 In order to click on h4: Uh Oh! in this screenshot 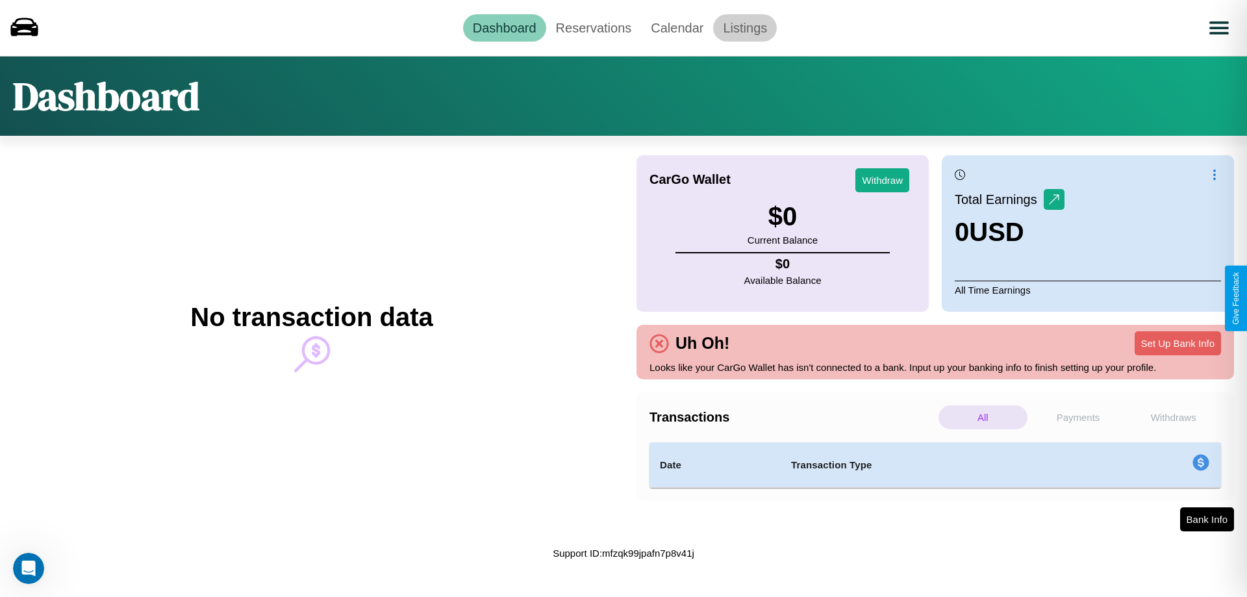, I will do `click(702, 343)`.